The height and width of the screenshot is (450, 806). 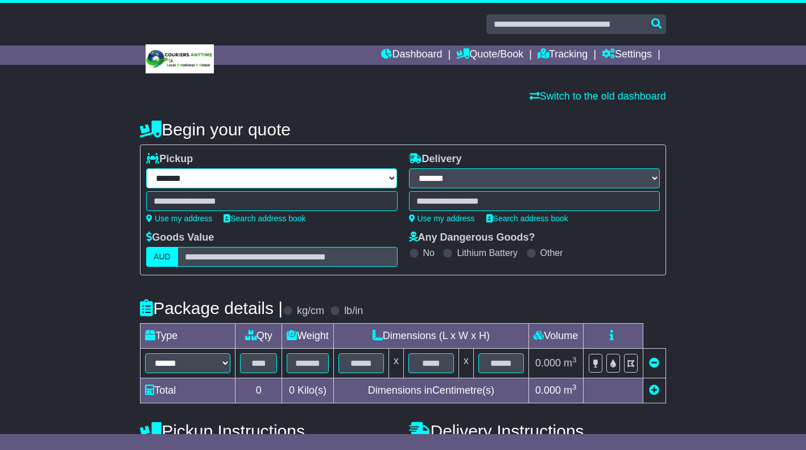 What do you see at coordinates (429, 252) in the screenshot?
I see `label: No` at bounding box center [429, 252].